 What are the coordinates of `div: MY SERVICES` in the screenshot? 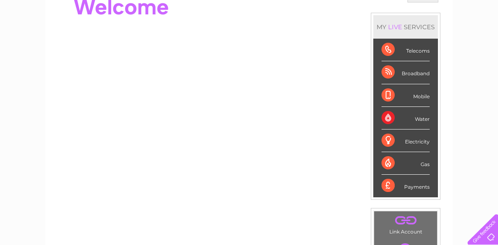 It's located at (405, 27).